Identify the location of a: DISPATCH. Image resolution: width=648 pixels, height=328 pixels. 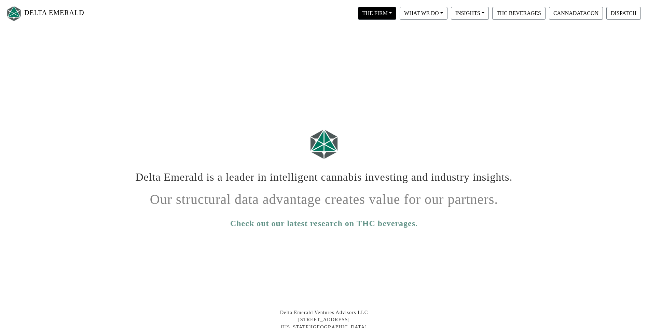
(623, 13).